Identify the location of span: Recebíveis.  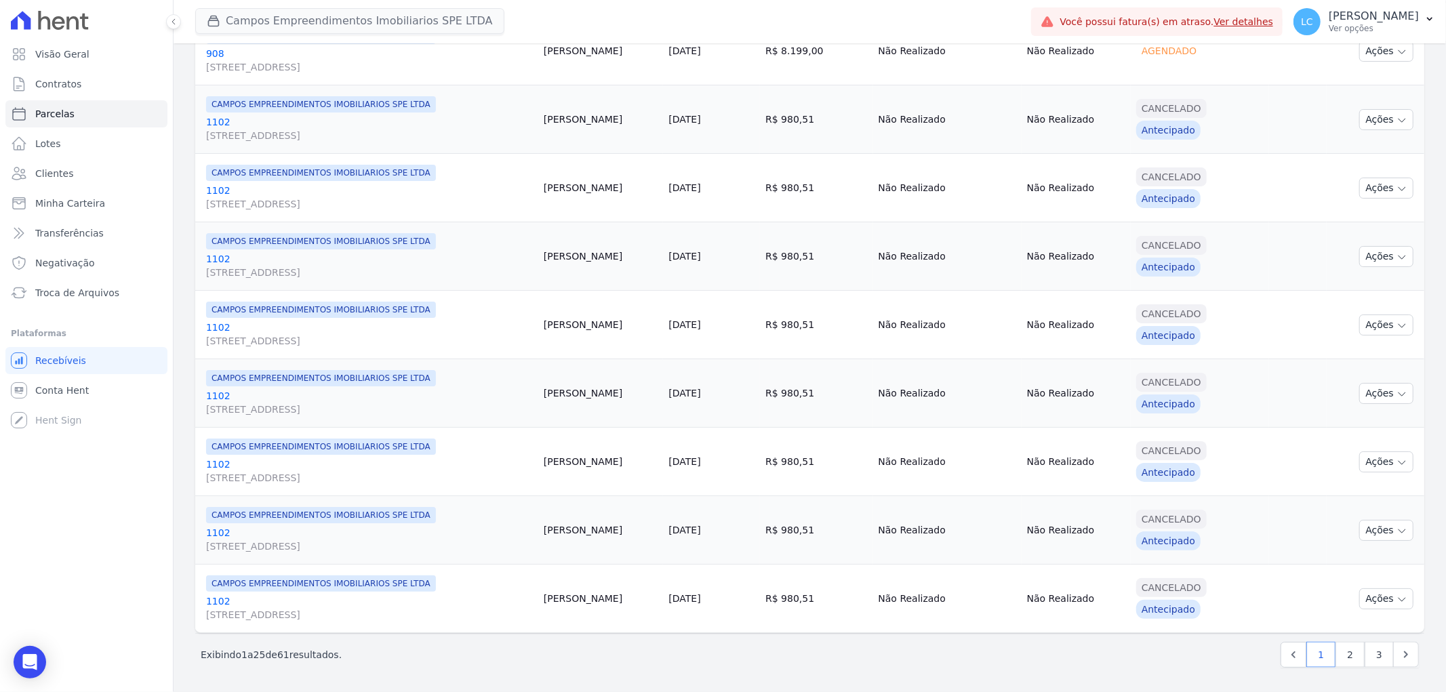
(60, 361).